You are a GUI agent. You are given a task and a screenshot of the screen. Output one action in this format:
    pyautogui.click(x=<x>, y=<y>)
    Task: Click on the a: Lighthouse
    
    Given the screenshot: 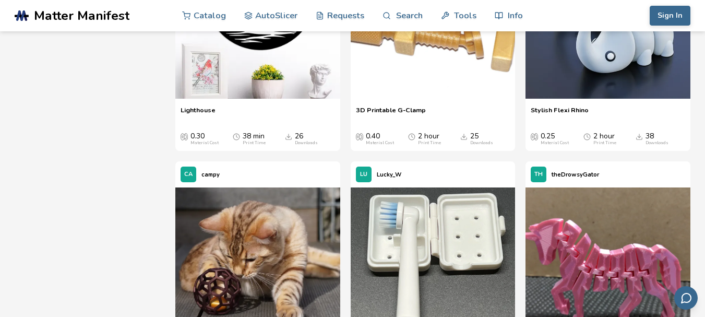 What is the action you would take?
    pyautogui.click(x=198, y=114)
    